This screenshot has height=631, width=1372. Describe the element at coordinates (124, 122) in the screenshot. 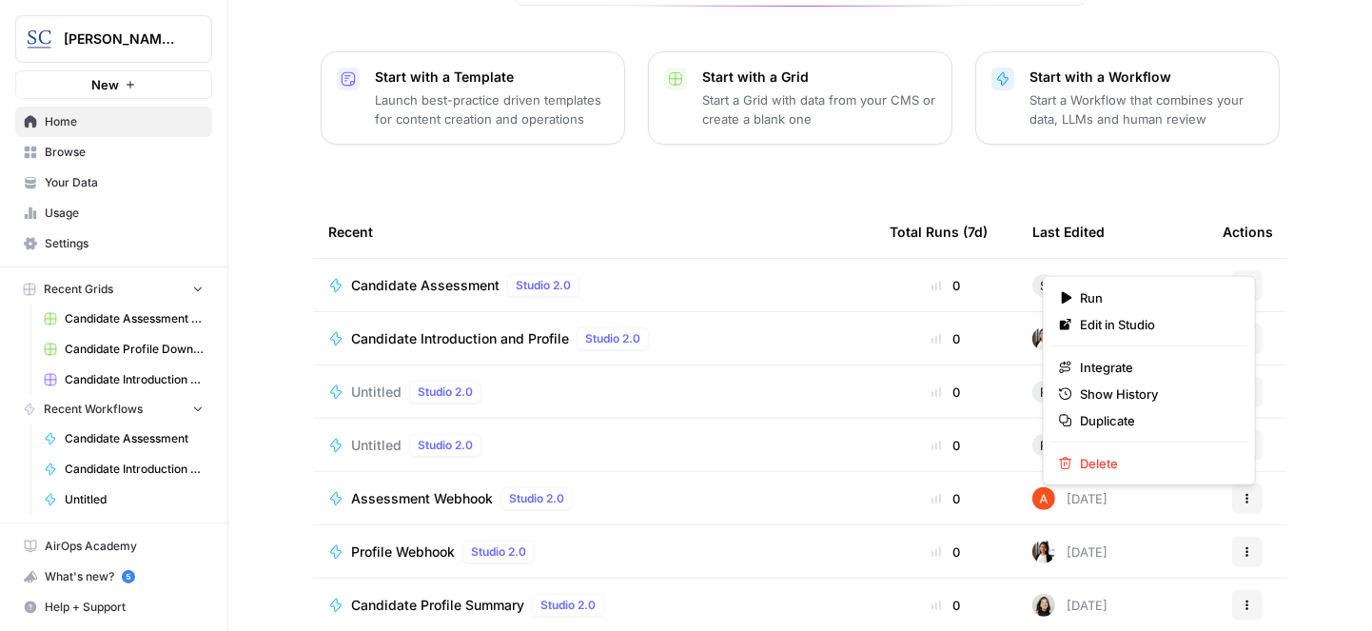

I see `span: Home` at that location.